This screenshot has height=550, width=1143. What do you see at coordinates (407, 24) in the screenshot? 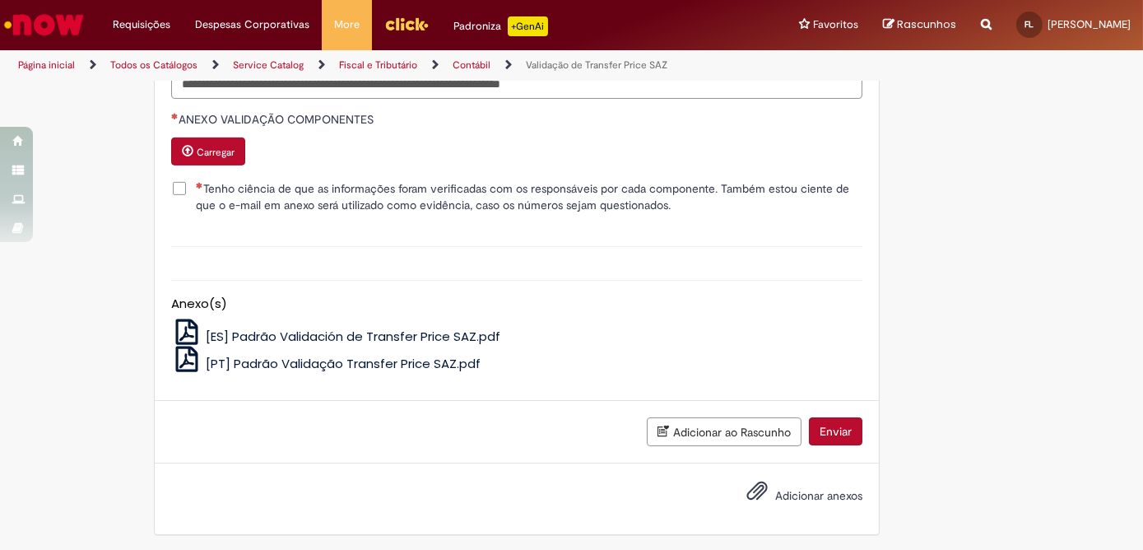
I see `img: click_logo_yellow_360x200.png` at bounding box center [407, 24].